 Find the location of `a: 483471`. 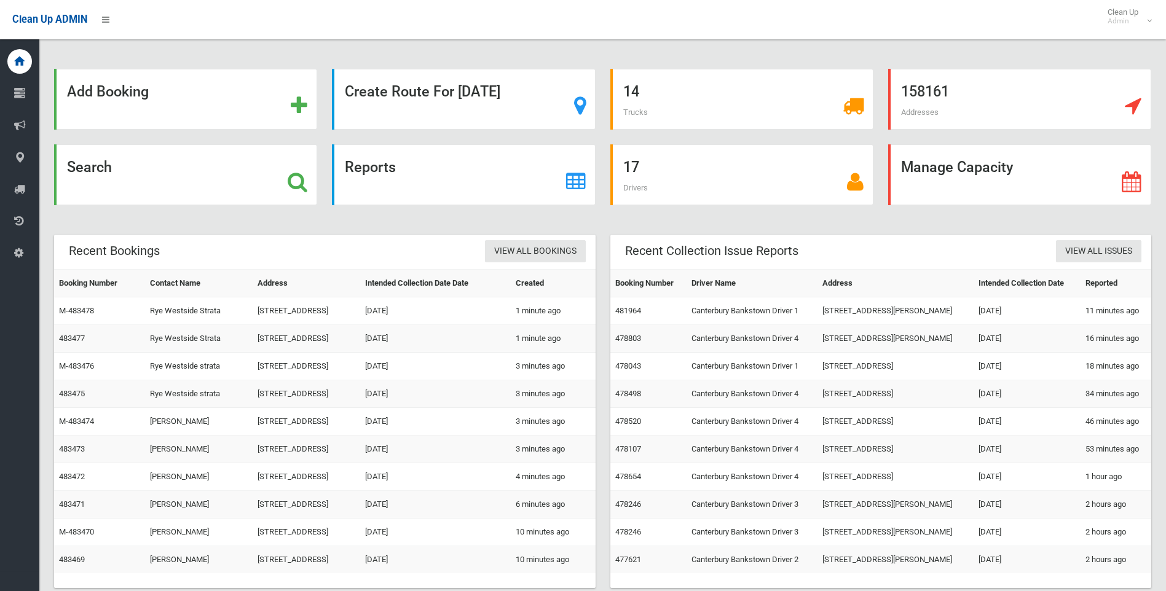

a: 483471 is located at coordinates (72, 504).